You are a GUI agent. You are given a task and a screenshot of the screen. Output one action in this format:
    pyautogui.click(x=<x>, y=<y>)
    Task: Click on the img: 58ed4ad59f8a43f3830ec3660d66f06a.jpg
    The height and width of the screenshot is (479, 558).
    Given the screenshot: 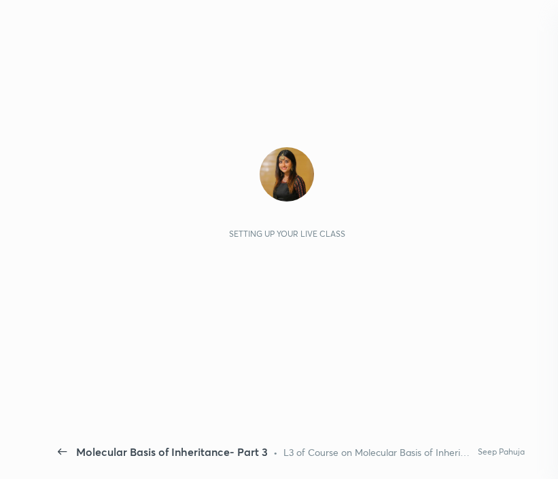 What is the action you would take?
    pyautogui.click(x=287, y=175)
    